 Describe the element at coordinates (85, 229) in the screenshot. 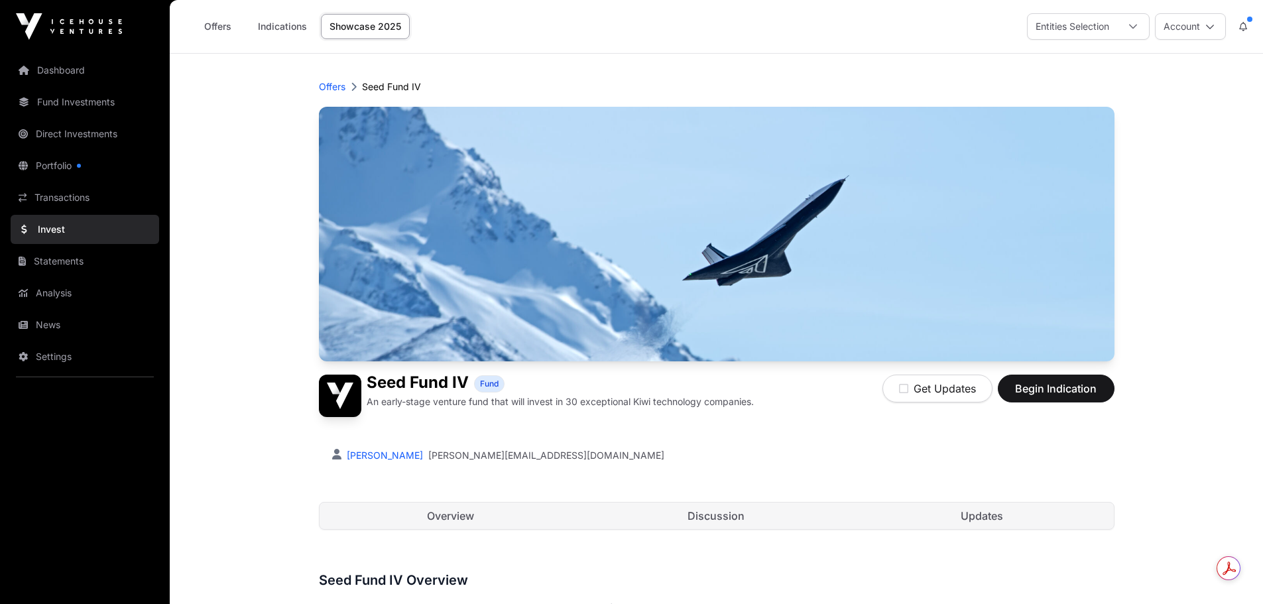

I see `a: Invest` at that location.